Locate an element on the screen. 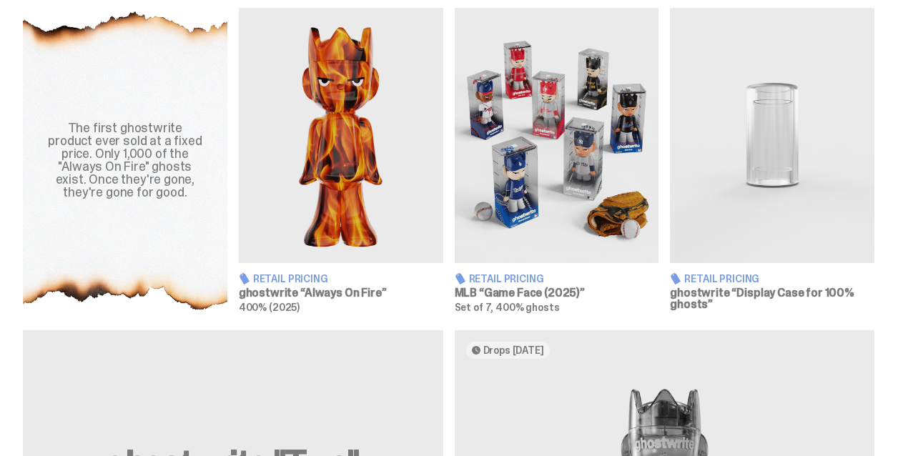 This screenshot has width=908, height=456. h3: ghostwrite “Display Case for 100% ghosts” is located at coordinates (772, 299).